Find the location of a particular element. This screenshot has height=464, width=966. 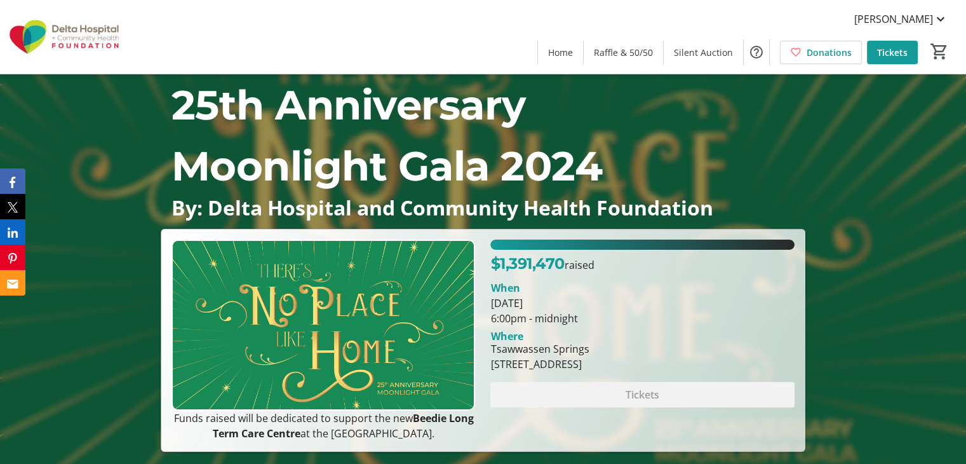

span: Tickets is located at coordinates (892, 52).